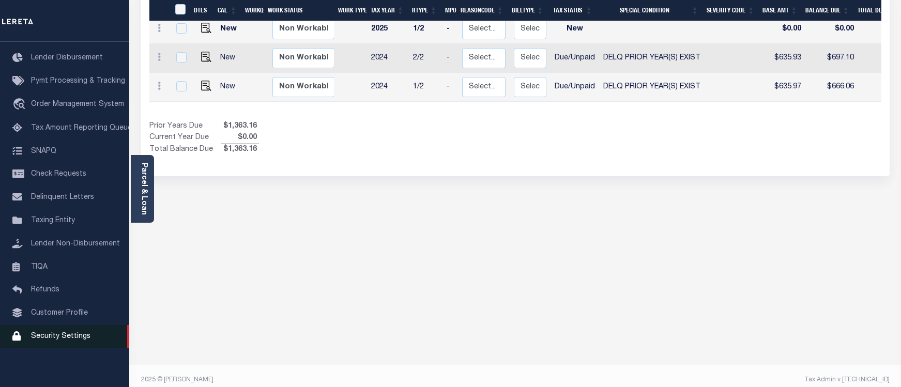 The image size is (901, 387). I want to click on td: $635.97, so click(783, 87).